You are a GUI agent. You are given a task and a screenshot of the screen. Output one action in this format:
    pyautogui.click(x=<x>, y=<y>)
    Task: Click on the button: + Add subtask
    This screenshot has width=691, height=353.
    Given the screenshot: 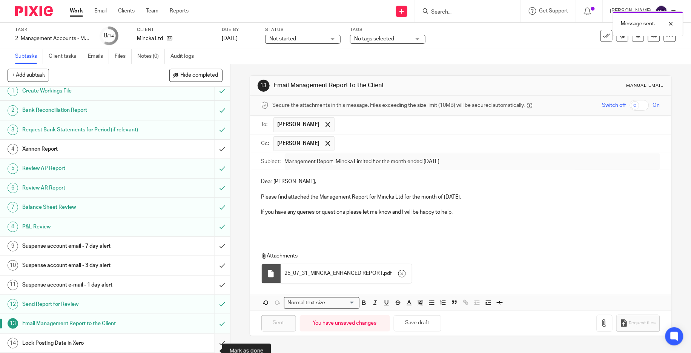 What is the action you would take?
    pyautogui.click(x=28, y=75)
    